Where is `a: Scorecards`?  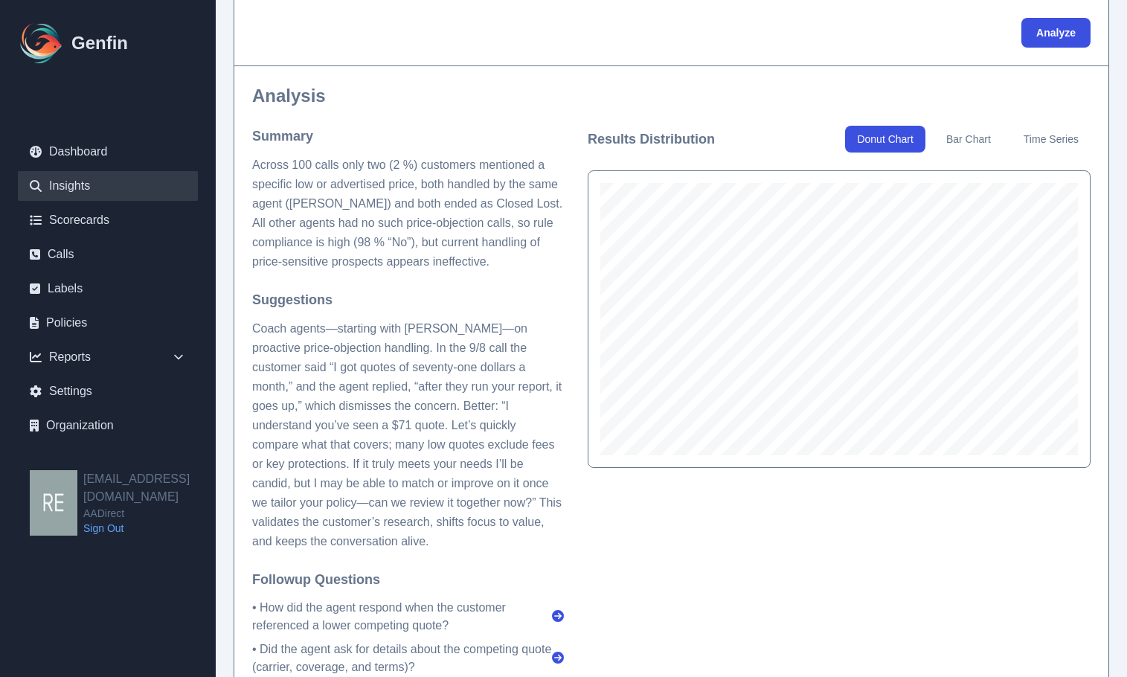 a: Scorecards is located at coordinates (108, 220).